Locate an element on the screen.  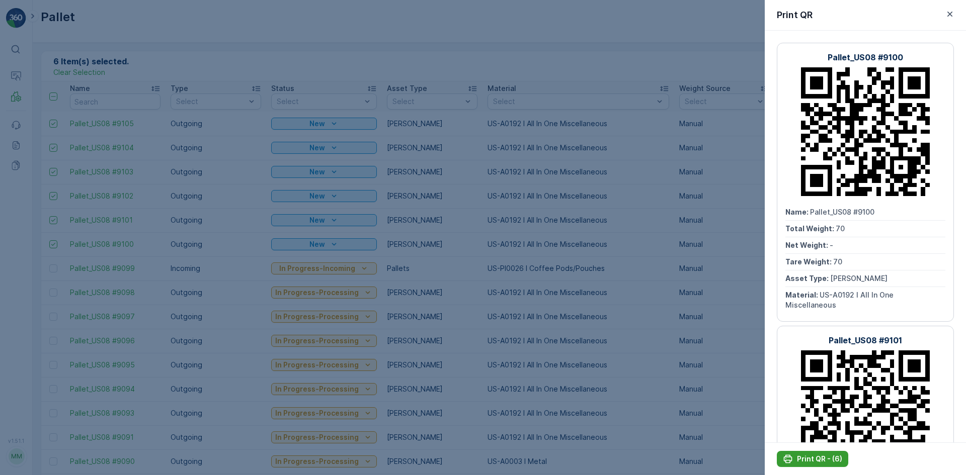
span: Pallet_US08 #9100 is located at coordinates (842, 212).